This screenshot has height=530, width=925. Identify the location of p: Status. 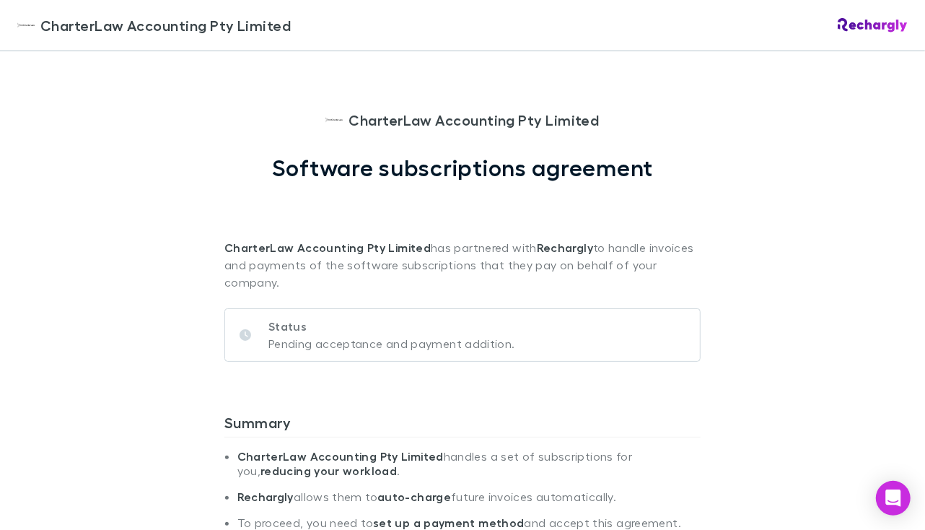
(392, 326).